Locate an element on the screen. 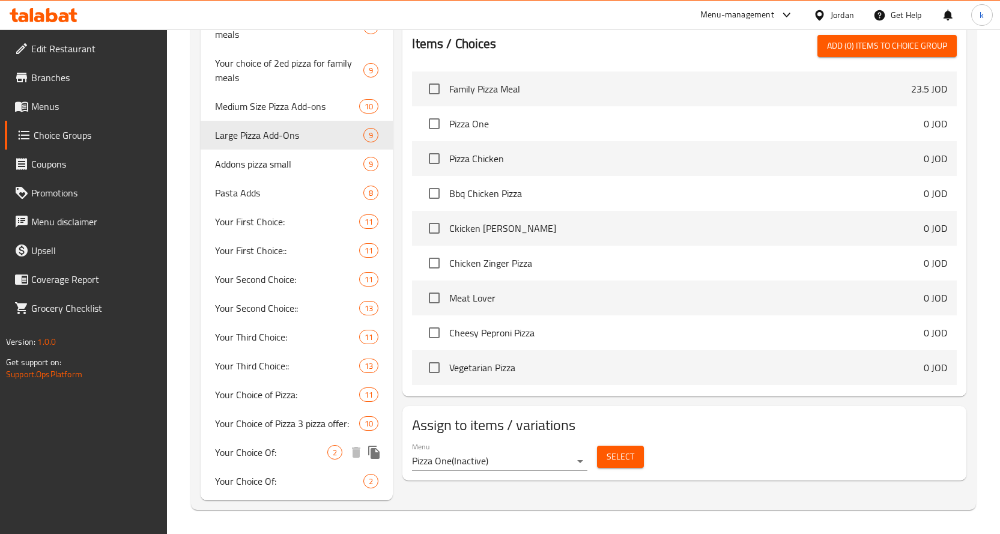 This screenshot has width=1000, height=534. span: Menu disclaimer is located at coordinates (94, 222).